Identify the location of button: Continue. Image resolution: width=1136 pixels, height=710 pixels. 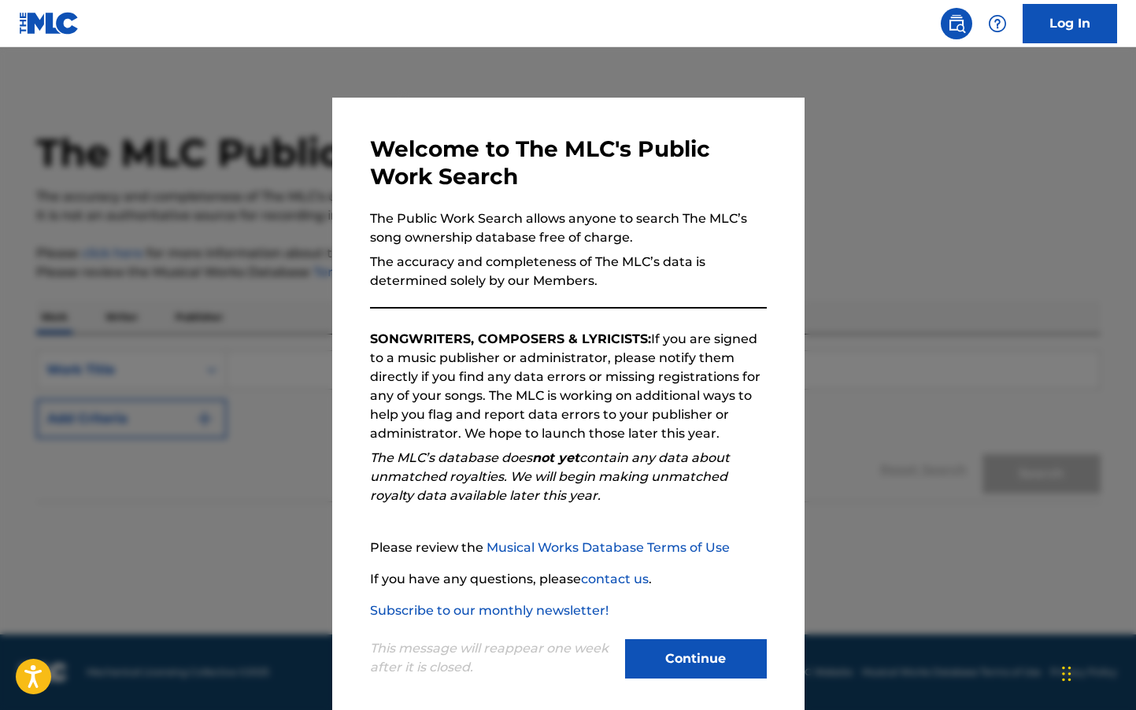
(696, 659).